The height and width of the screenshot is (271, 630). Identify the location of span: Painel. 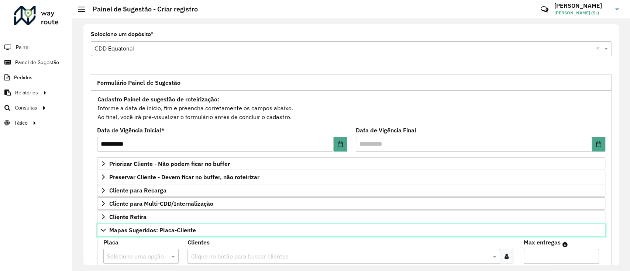
(23, 47).